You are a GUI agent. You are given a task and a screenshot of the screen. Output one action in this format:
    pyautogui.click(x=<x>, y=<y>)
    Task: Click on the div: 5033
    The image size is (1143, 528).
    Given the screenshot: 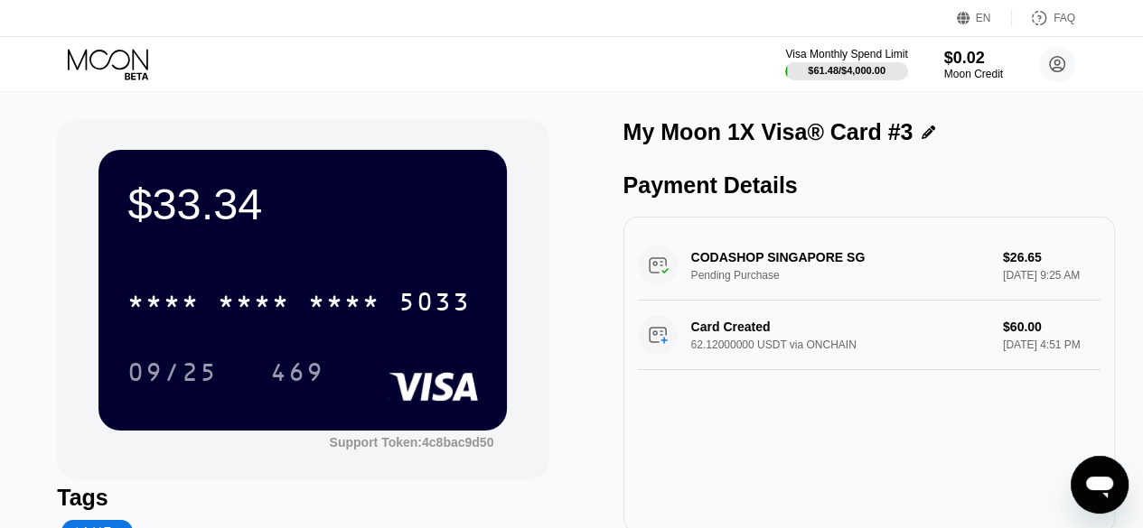 What is the action you would take?
    pyautogui.click(x=435, y=304)
    